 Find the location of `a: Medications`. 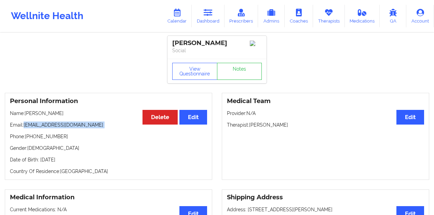

a: Medications is located at coordinates (362, 16).